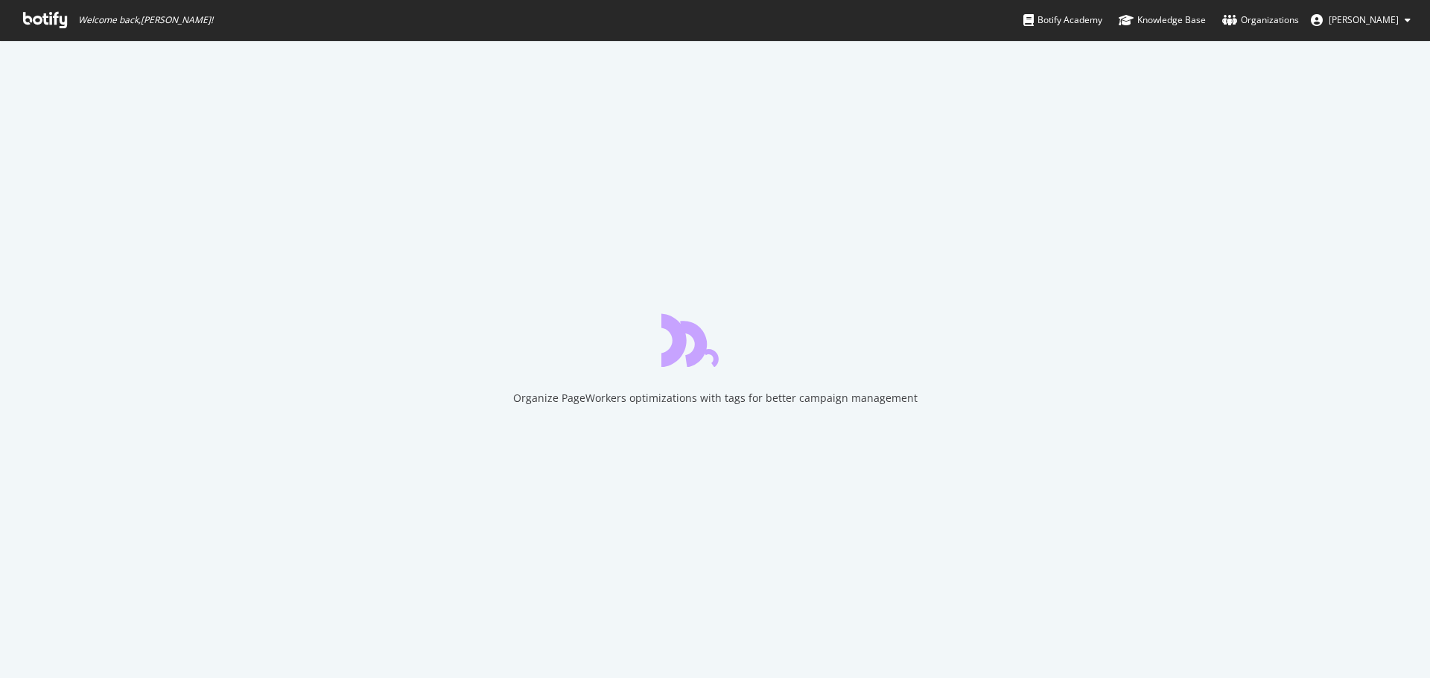  What do you see at coordinates (1162, 20) in the screenshot?
I see `div: Knowledge Base` at bounding box center [1162, 20].